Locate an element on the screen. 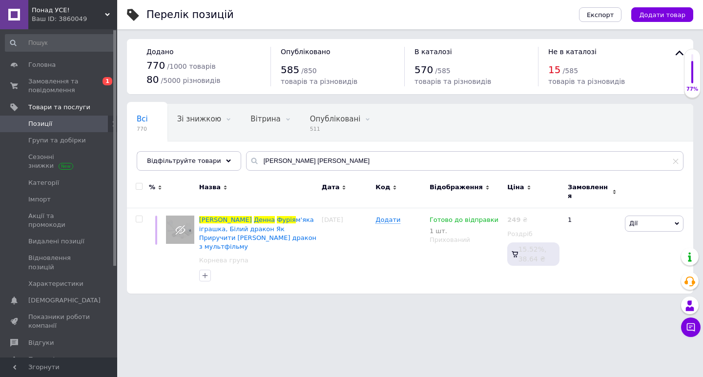  span: Фурія is located at coordinates (286, 220).